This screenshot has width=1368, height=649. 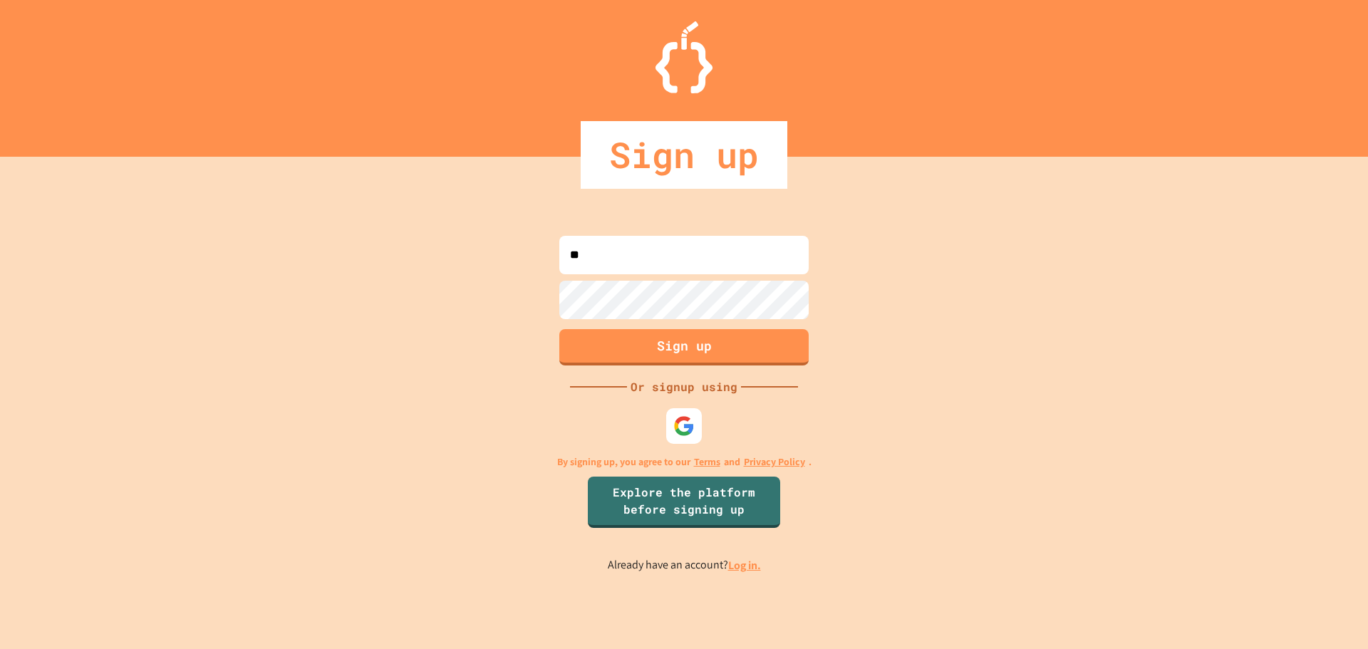 I want to click on p: Already have an account?, so click(x=684, y=565).